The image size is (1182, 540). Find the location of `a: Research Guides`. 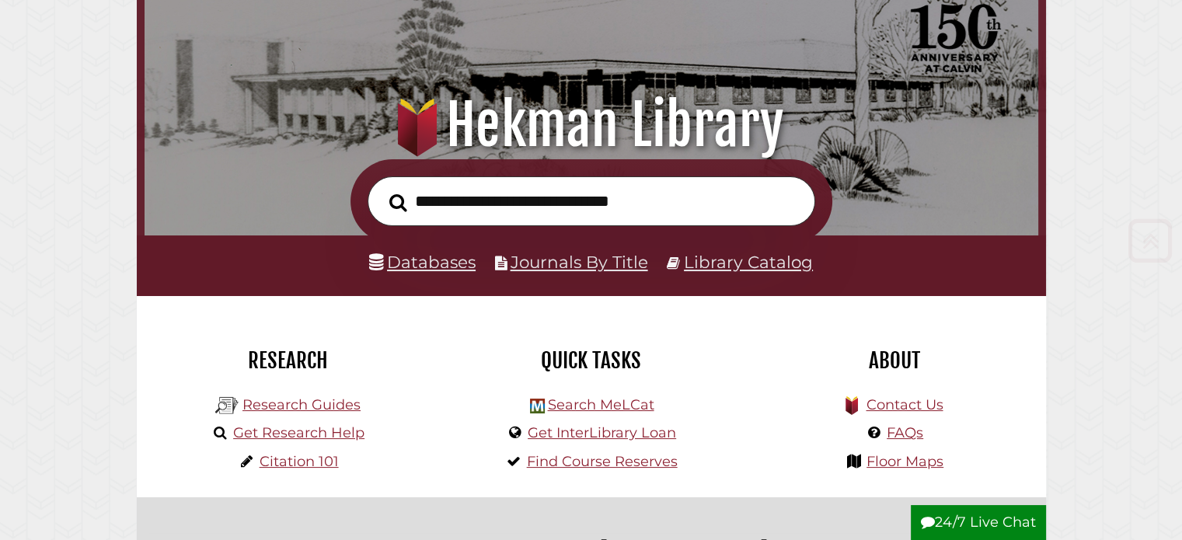

a: Research Guides is located at coordinates (302, 405).